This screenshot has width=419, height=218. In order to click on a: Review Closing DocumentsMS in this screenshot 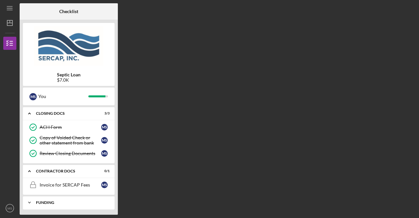, I will do `click(69, 153)`.